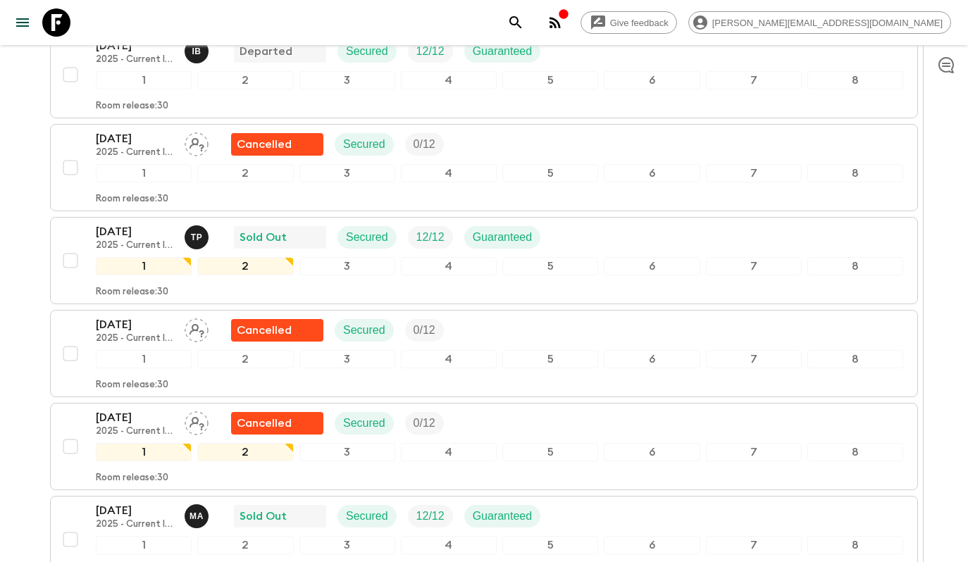 This screenshot has height=562, width=968. Describe the element at coordinates (198, 238) in the screenshot. I see `button: TP` at that location.